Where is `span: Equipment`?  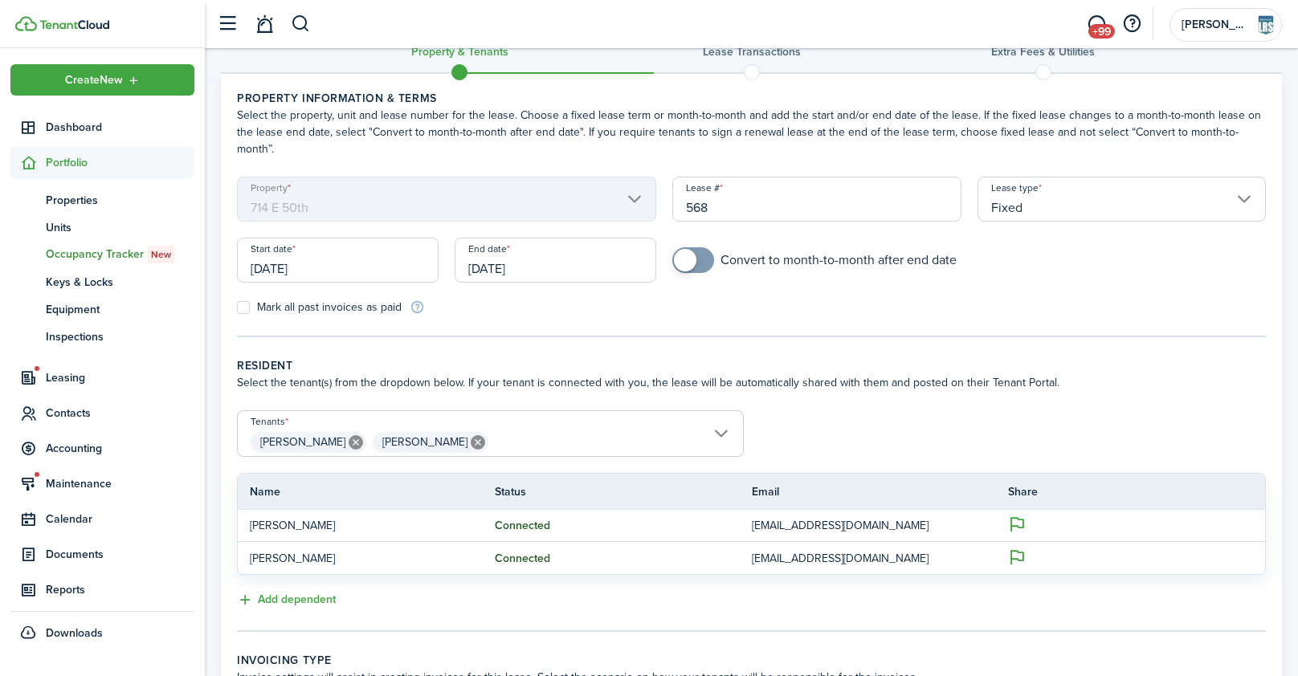
span: Equipment is located at coordinates (120, 309).